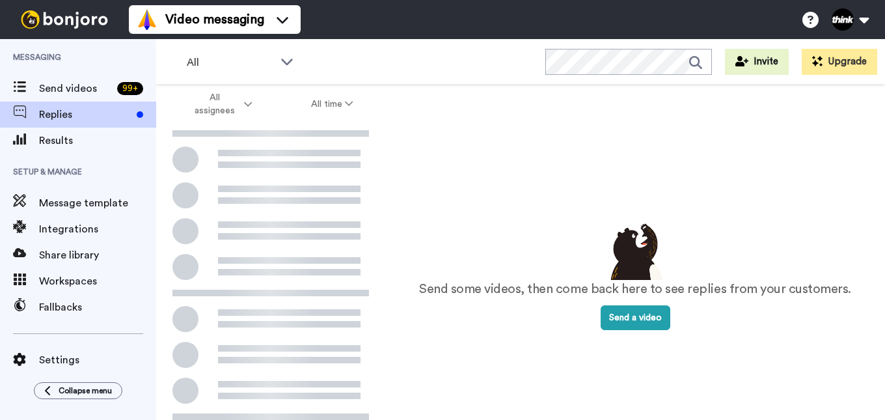 Image resolution: width=885 pixels, height=420 pixels. What do you see at coordinates (215, 104) in the screenshot?
I see `span: All assignees` at bounding box center [215, 104].